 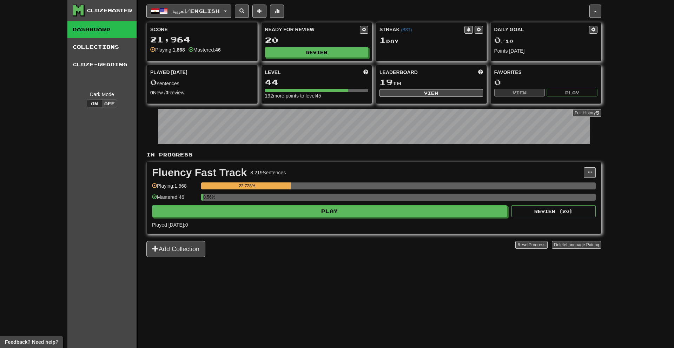 I want to click on div: 8,219 Sentences, so click(x=268, y=173).